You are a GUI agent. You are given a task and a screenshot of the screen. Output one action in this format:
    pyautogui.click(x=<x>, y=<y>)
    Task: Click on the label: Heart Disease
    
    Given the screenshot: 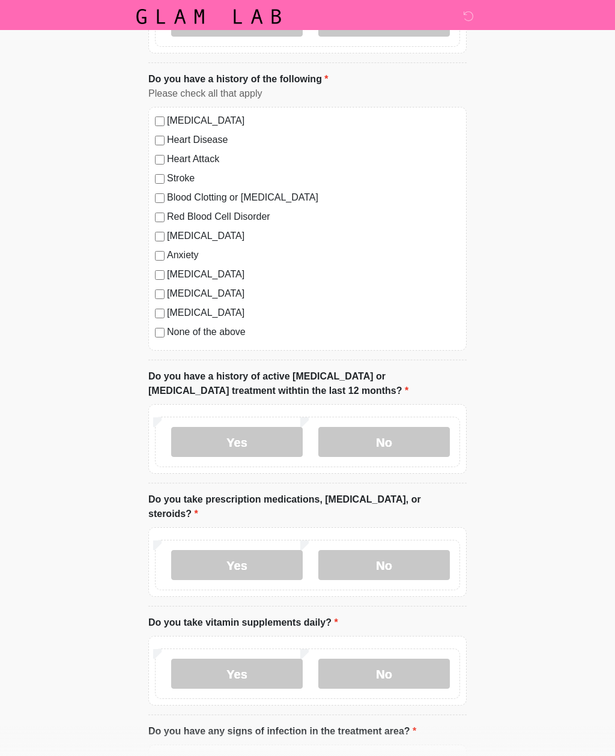 What is the action you would take?
    pyautogui.click(x=314, y=140)
    